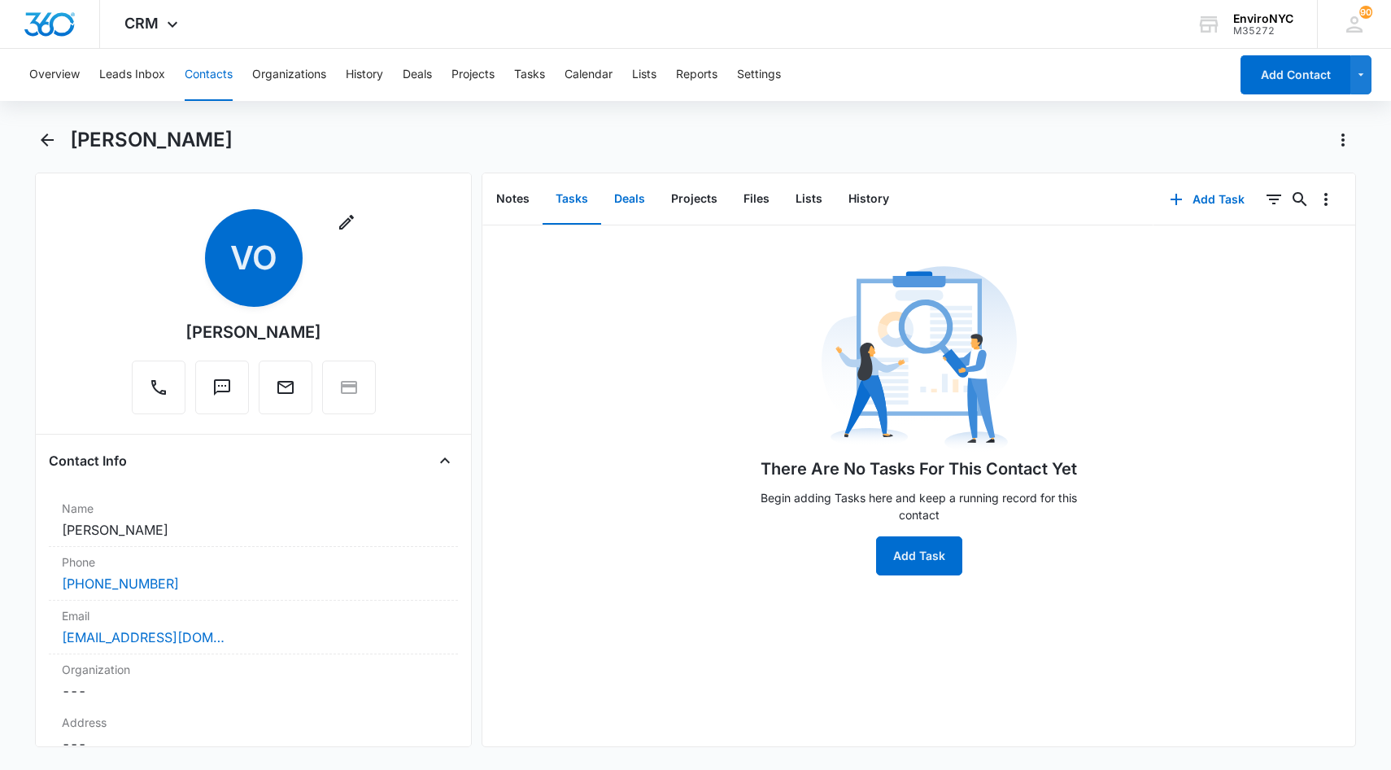  Describe the element at coordinates (254, 258) in the screenshot. I see `span: VO` at that location.